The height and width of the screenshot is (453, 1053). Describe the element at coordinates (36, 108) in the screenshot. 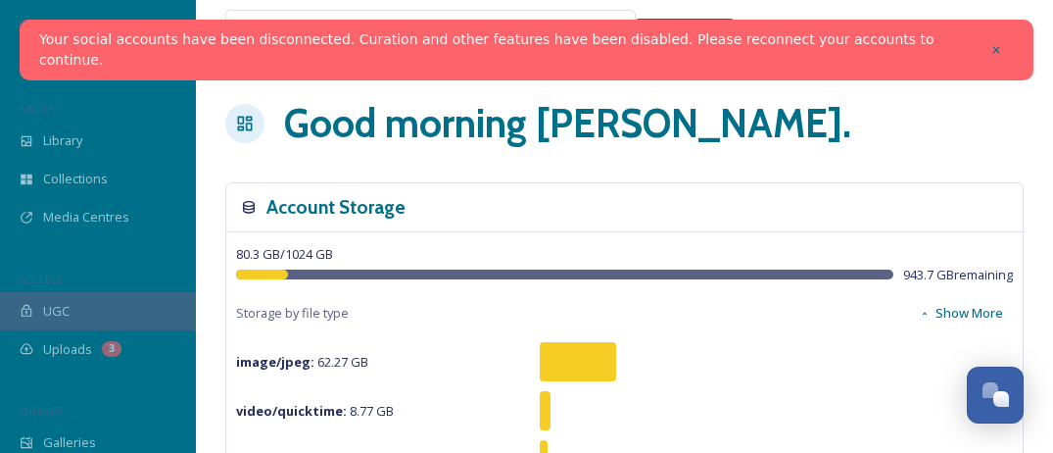

I see `span: MEDIA` at that location.